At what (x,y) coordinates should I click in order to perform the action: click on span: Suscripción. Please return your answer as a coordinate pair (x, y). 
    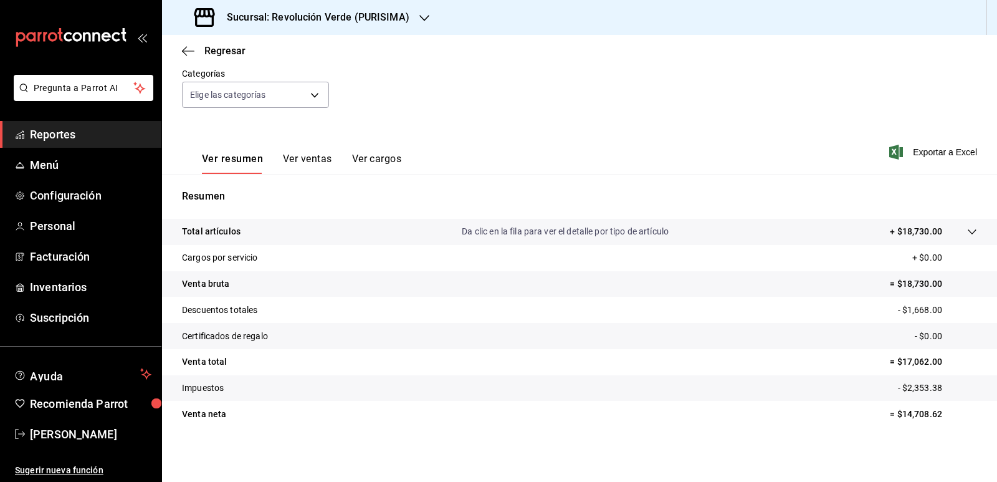
    Looking at the image, I should click on (90, 317).